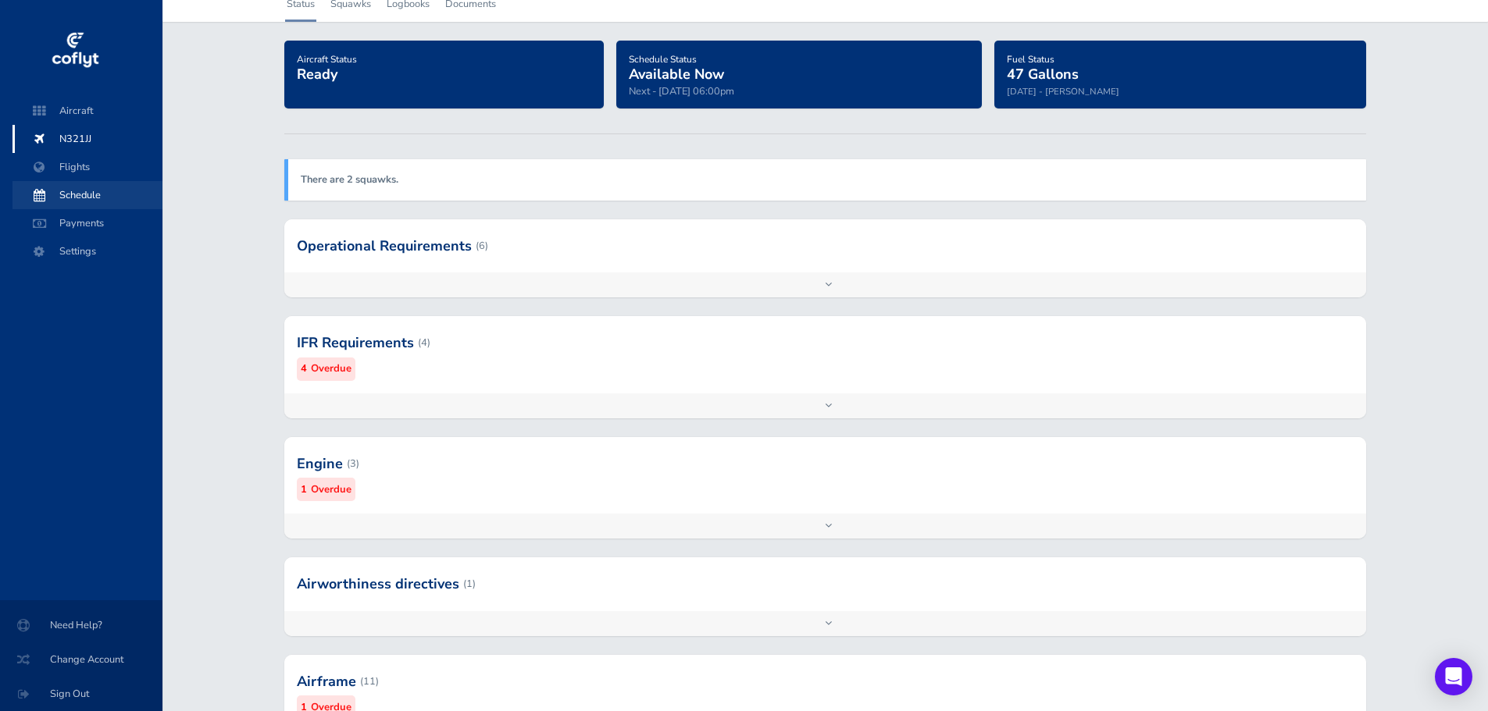 This screenshot has width=1488, height=711. What do you see at coordinates (349, 180) in the screenshot?
I see `strong: There are 2 squawks.` at bounding box center [349, 180].